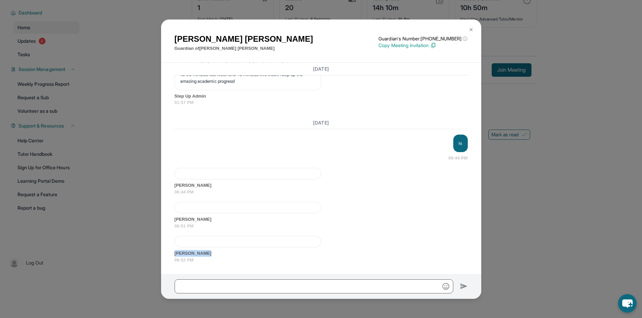 This screenshot has height=318, width=642. Describe the element at coordinates (446, 287) in the screenshot. I see `img: Emoji` at that location.